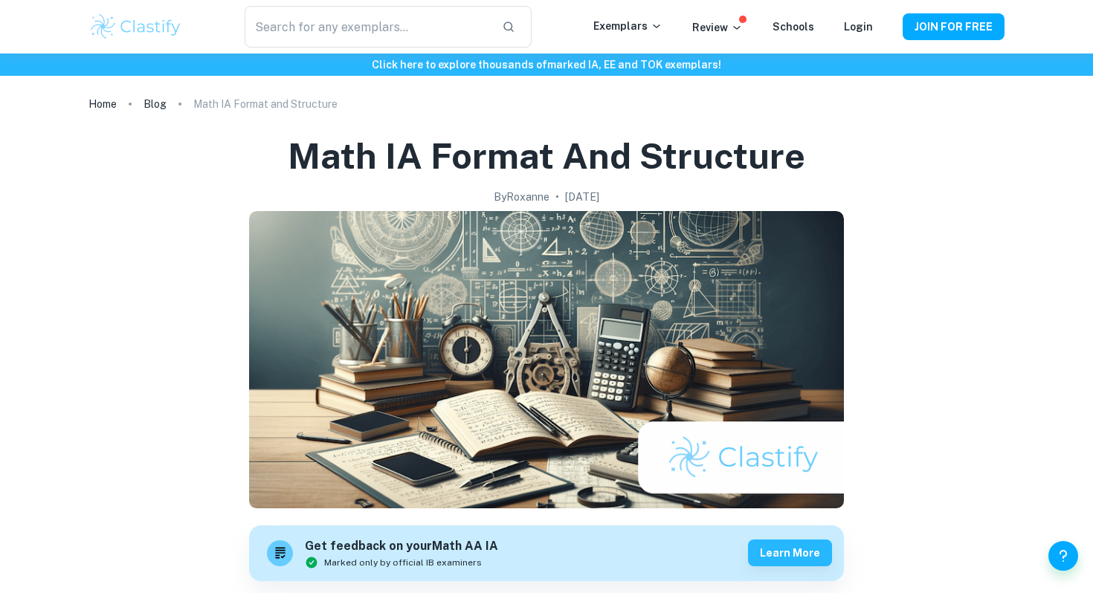 The height and width of the screenshot is (593, 1093). What do you see at coordinates (793, 27) in the screenshot?
I see `a: Schools` at bounding box center [793, 27].